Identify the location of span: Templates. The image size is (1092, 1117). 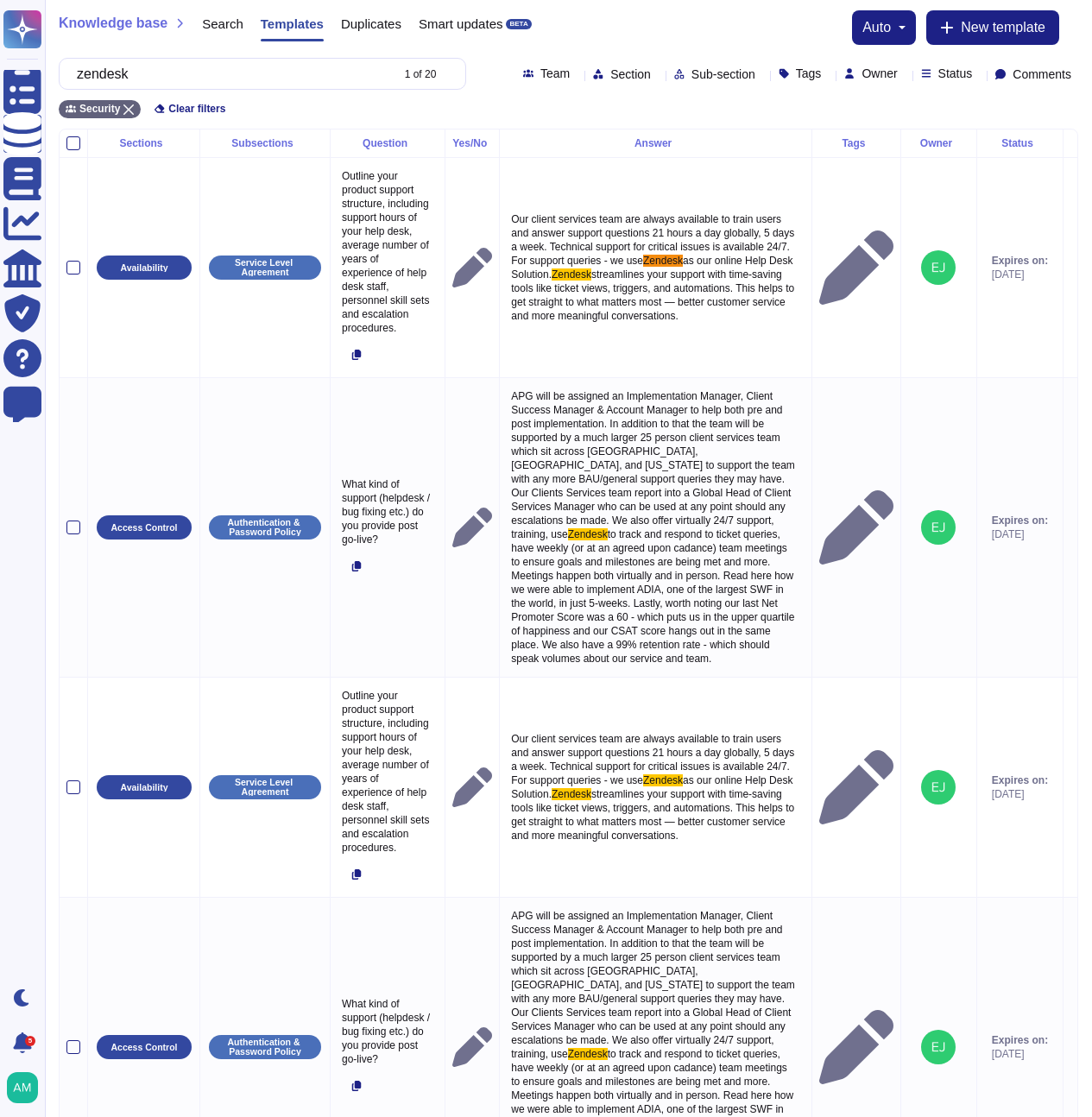
(291, 23).